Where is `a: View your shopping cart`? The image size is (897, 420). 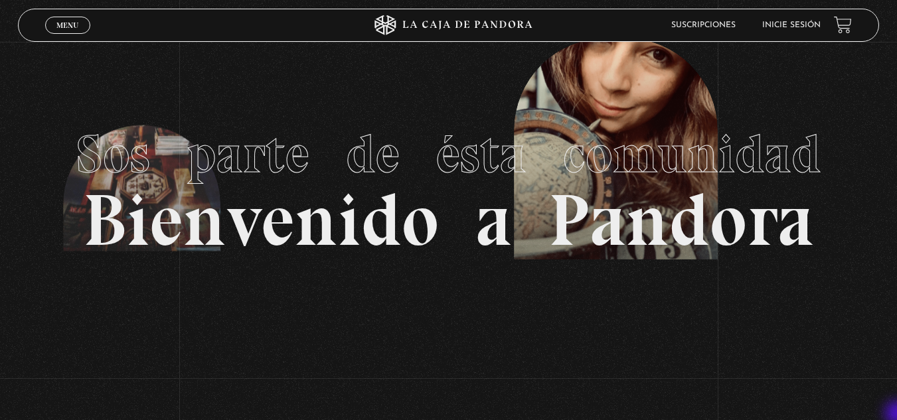 a: View your shopping cart is located at coordinates (842, 25).